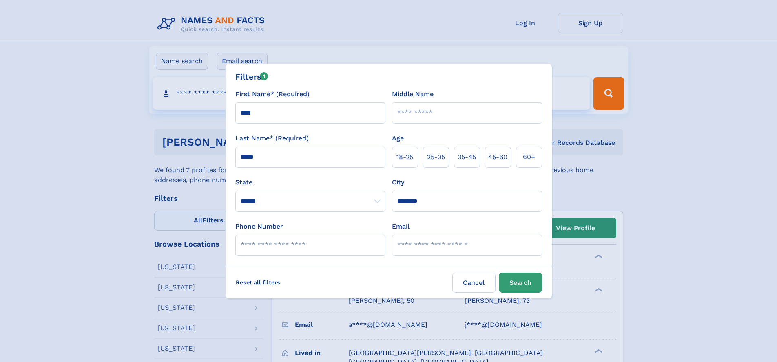 This screenshot has height=362, width=777. I want to click on label: Email, so click(401, 226).